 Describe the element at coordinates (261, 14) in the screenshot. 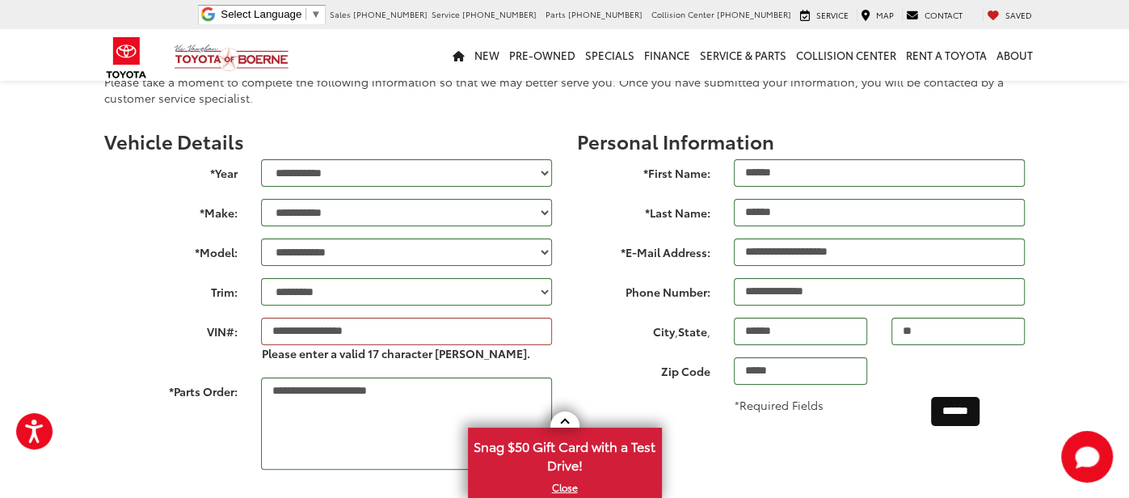

I see `span: Select Language` at that location.